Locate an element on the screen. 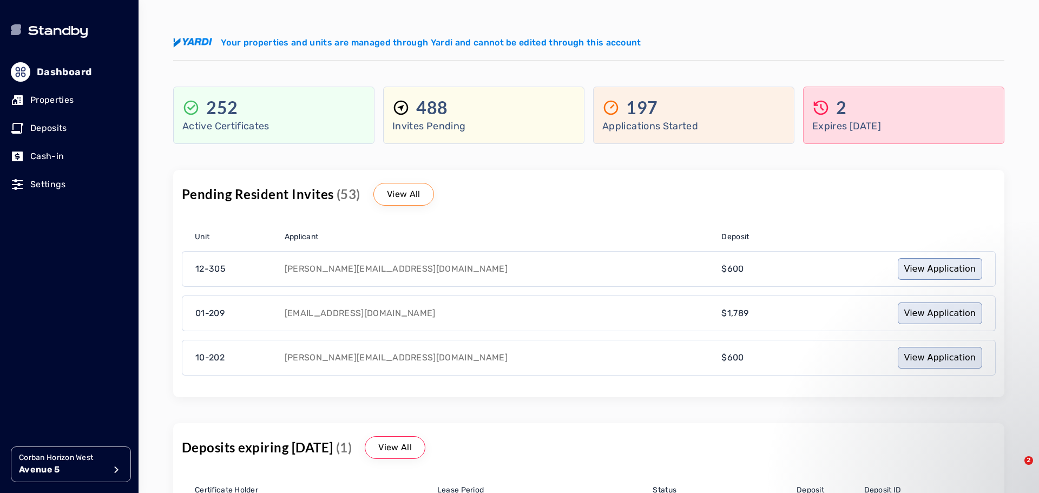 The width and height of the screenshot is (1039, 493). span: Unit is located at coordinates (202, 237).